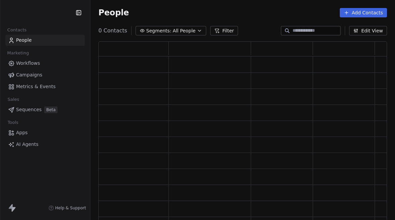 Image resolution: width=395 pixels, height=220 pixels. What do you see at coordinates (45, 110) in the screenshot?
I see `a: SequencesBeta` at bounding box center [45, 110].